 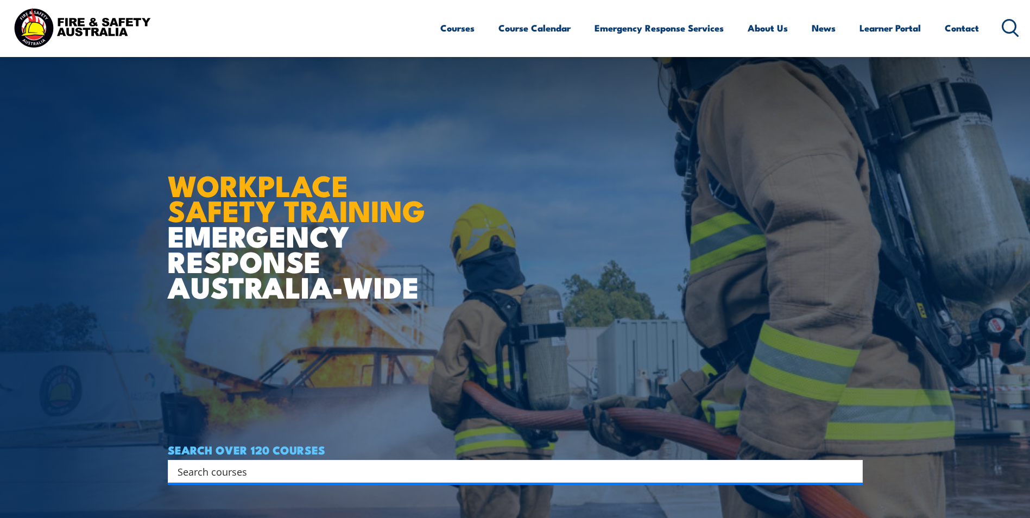 I want to click on a: Courses, so click(x=457, y=28).